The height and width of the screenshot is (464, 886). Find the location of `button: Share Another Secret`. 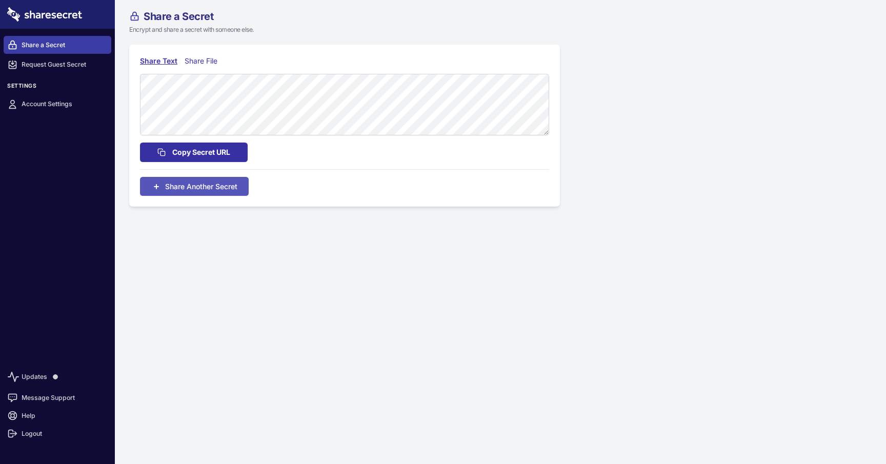

button: Share Another Secret is located at coordinates (194, 186).